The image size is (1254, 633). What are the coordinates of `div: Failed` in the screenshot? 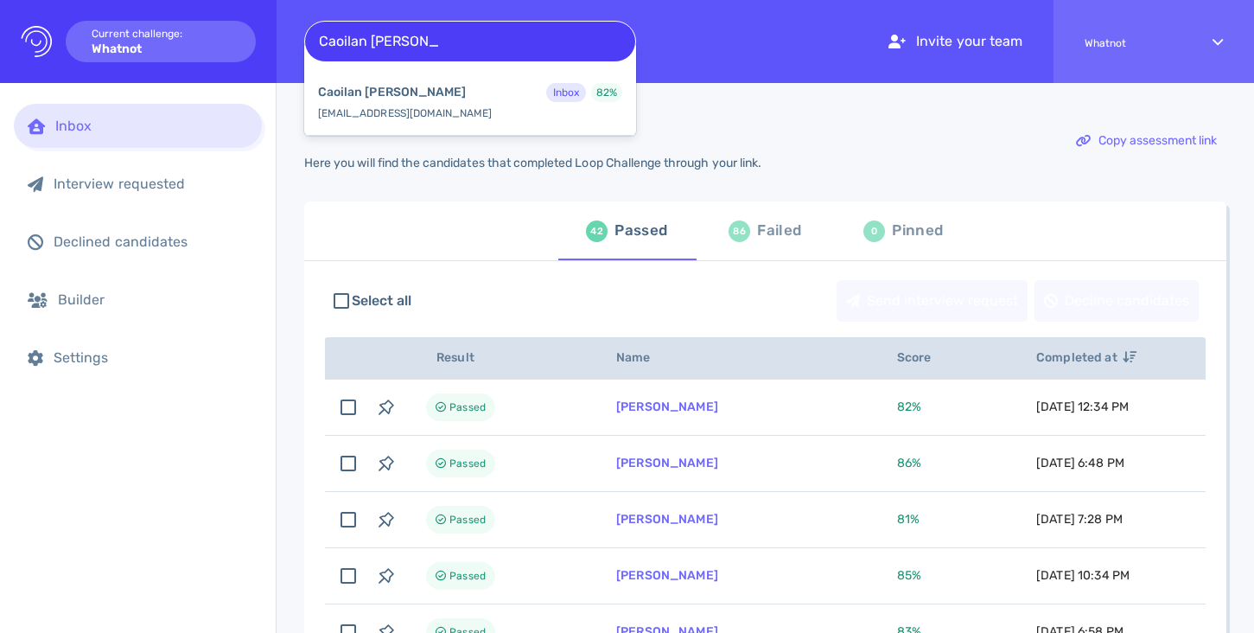 It's located at (779, 231).